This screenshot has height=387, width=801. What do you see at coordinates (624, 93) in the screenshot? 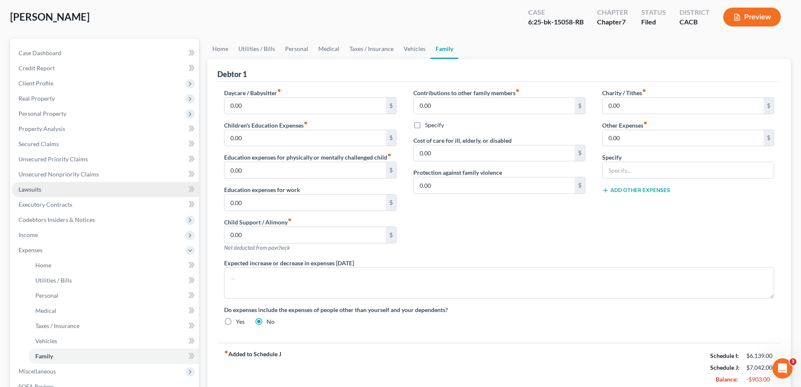
I see `label: Charity / Tithes` at bounding box center [624, 93].